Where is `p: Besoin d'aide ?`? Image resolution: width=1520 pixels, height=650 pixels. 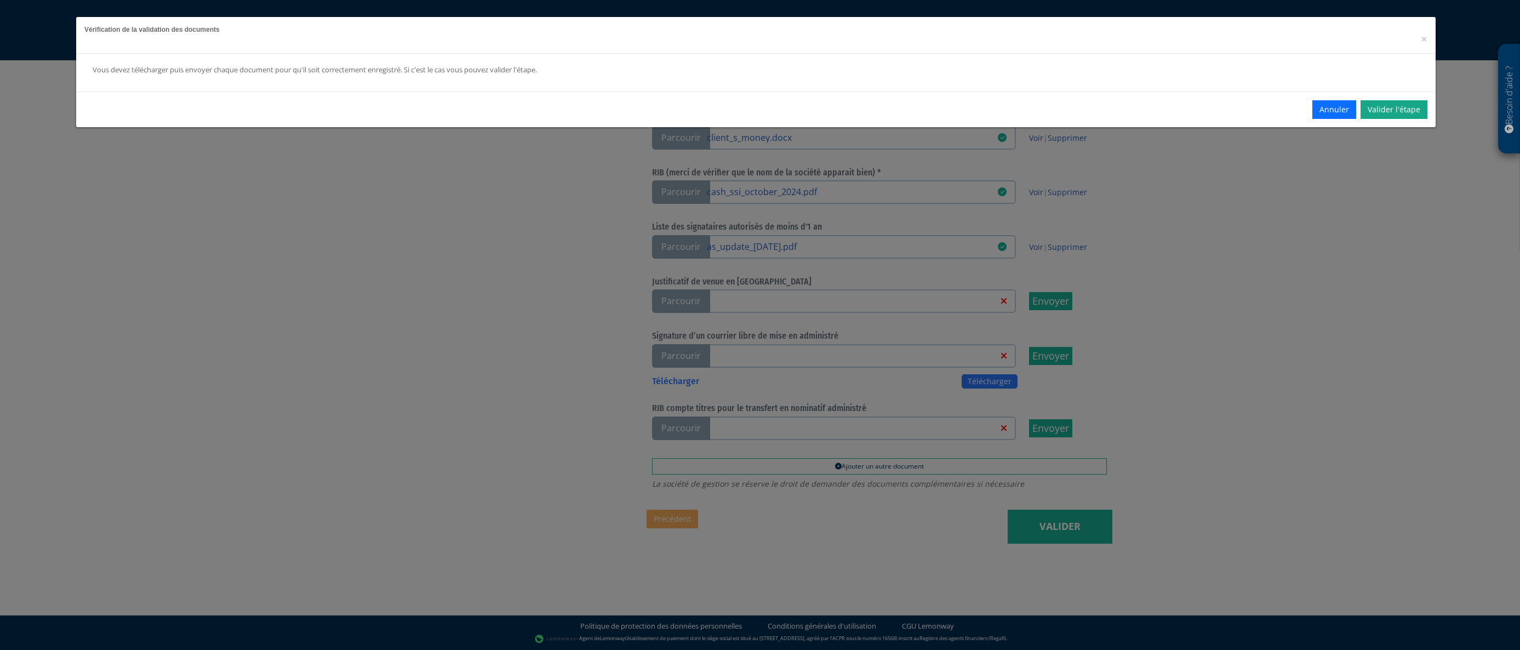
p: Besoin d'aide ? is located at coordinates (1509, 99).